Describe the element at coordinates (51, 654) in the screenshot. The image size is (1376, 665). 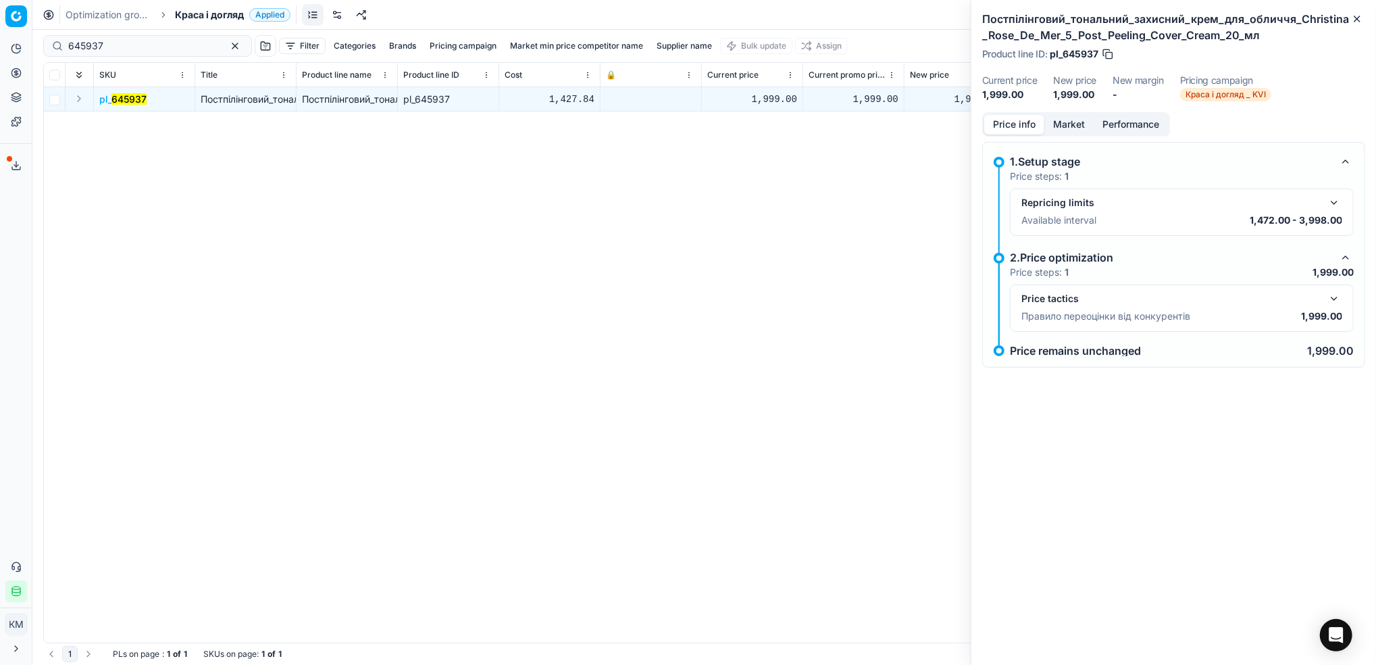
I see `button: Go to previous page` at that location.